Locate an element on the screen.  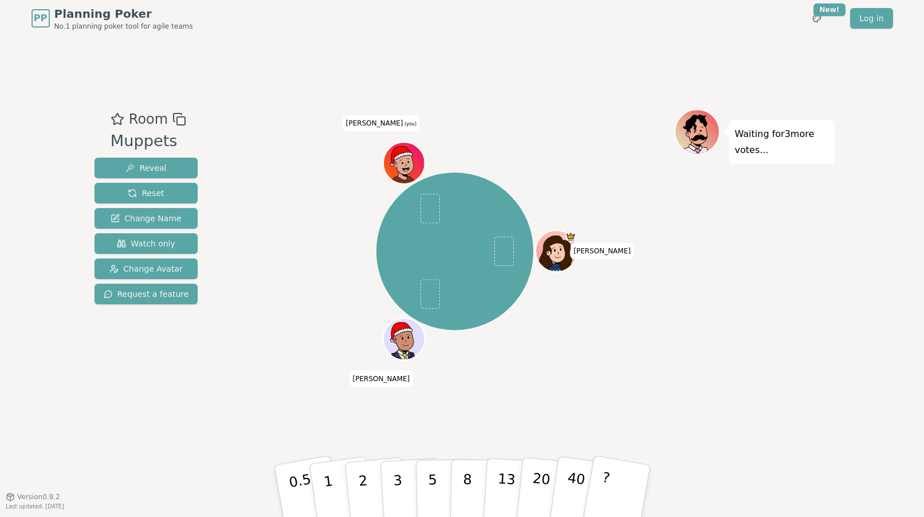
span: Version 0.9.2 is located at coordinates (38, 497).